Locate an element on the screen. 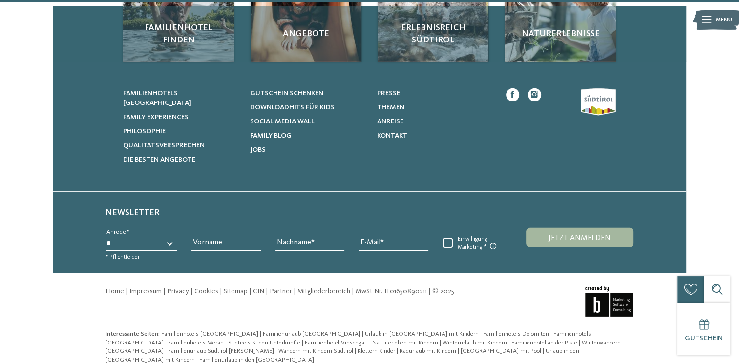 This screenshot has height=364, width=739. a: Home is located at coordinates (115, 292).